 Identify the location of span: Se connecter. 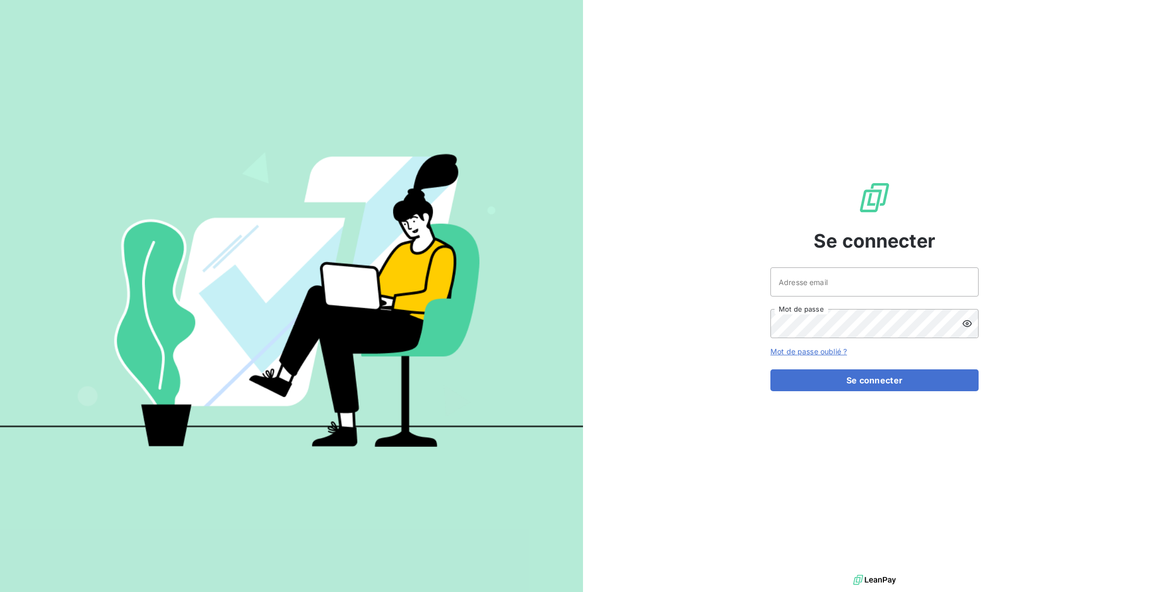
(874, 241).